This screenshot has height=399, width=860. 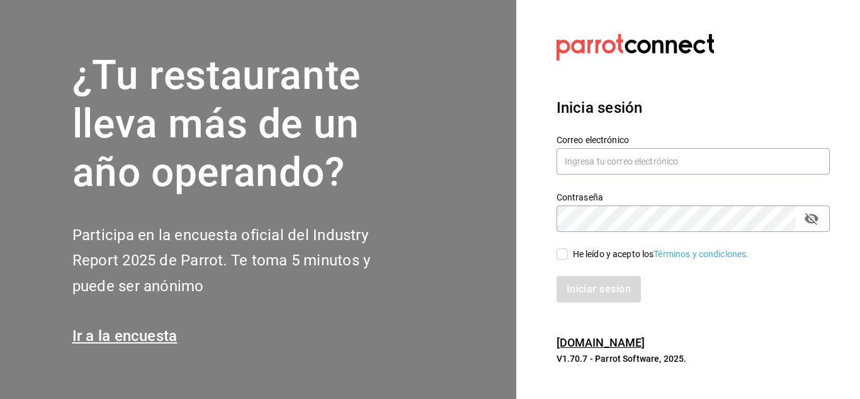 What do you see at coordinates (661, 254) in the screenshot?
I see `div: He leído y acepto los` at bounding box center [661, 254].